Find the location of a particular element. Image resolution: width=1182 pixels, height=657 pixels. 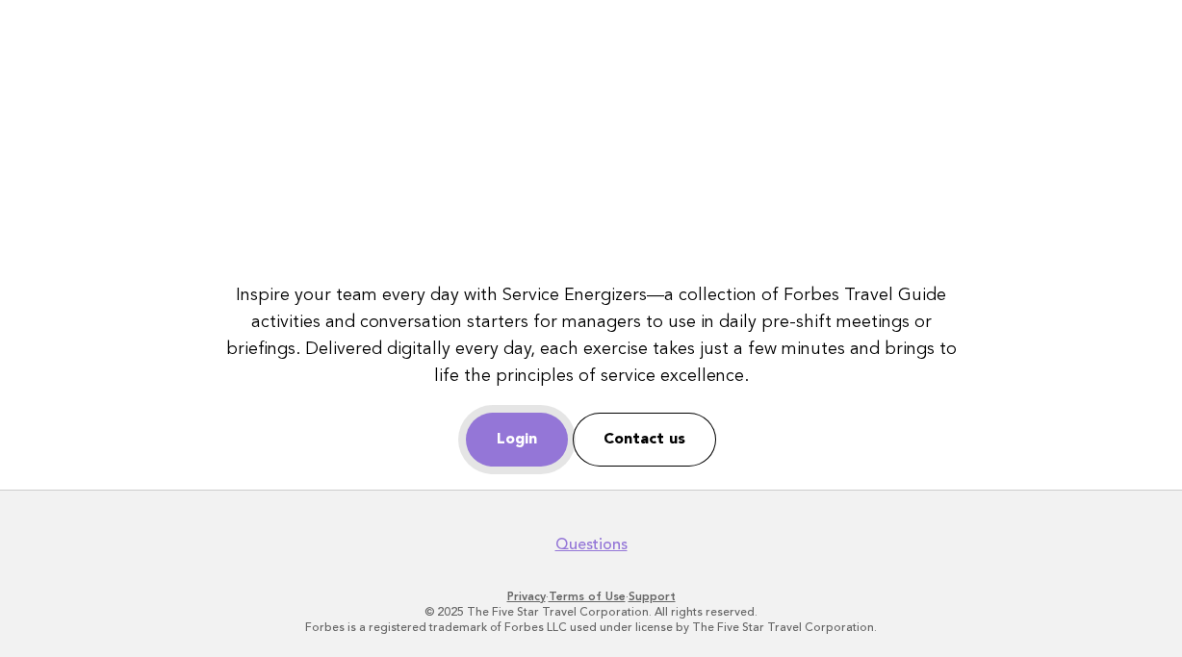

a: Privacy is located at coordinates (526, 597).